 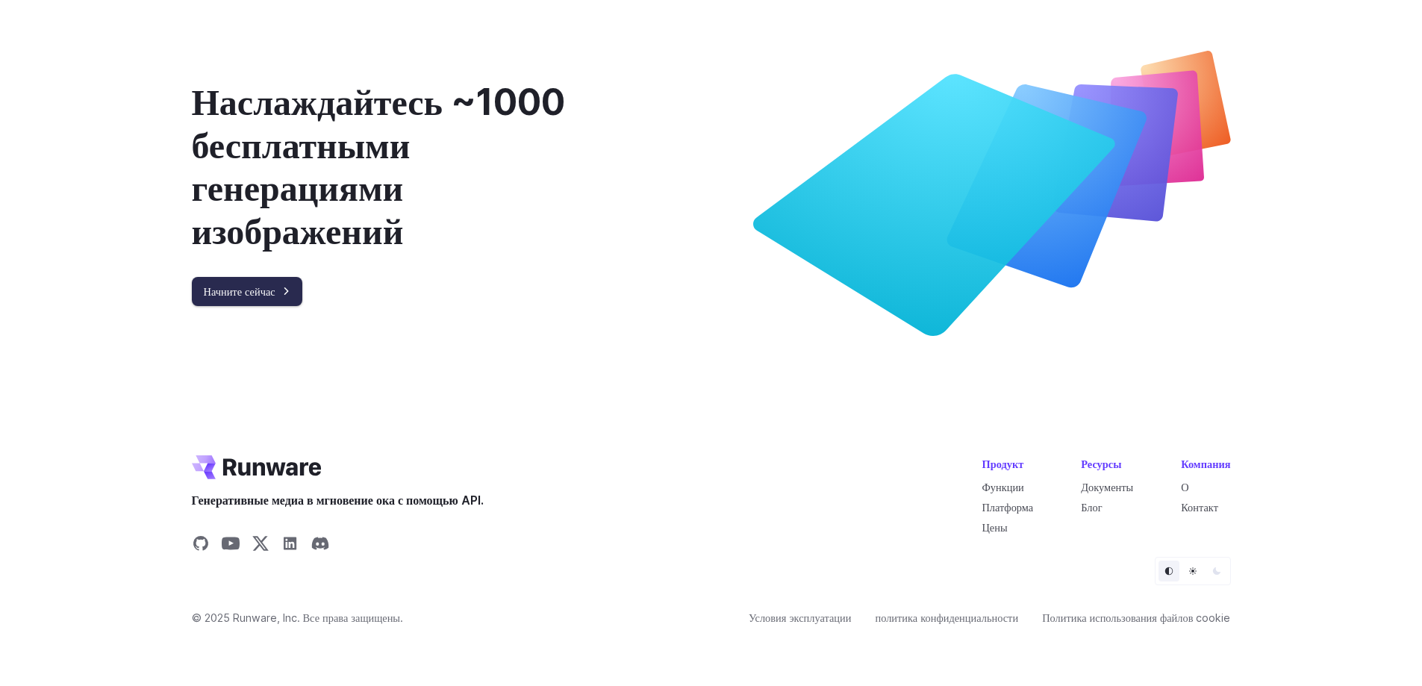 I want to click on a: Платформа, so click(x=1007, y=507).